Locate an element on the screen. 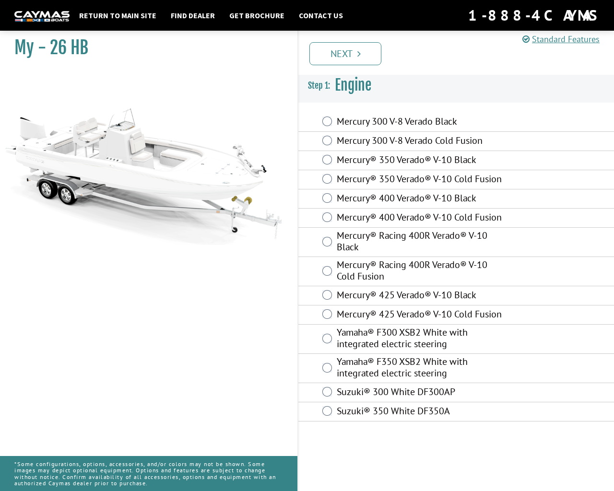 Image resolution: width=614 pixels, height=491 pixels. label: Mercury 300 V-8 Verado Cold Fusion is located at coordinates (419, 141).